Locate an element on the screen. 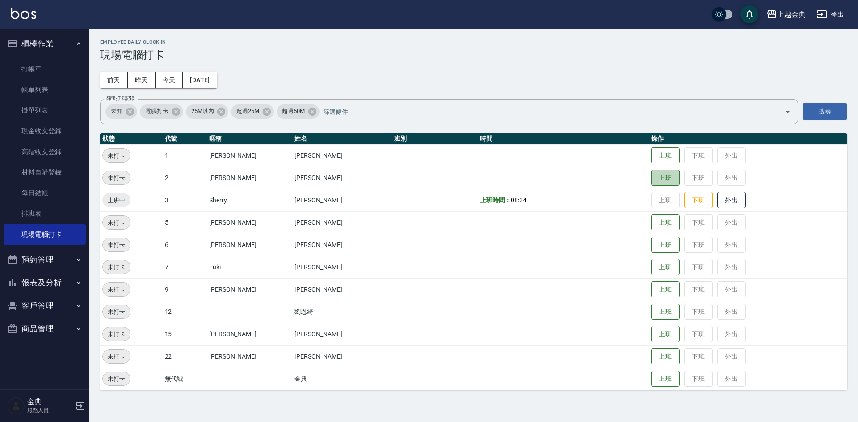 Image resolution: width=858 pixels, height=422 pixels. td: Sherry is located at coordinates (250, 200).